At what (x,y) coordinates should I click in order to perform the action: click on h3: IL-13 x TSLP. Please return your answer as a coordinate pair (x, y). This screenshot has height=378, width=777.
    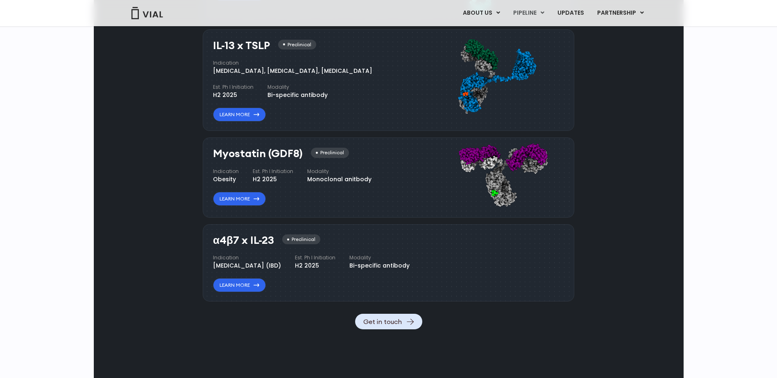
    Looking at the image, I should click on (241, 45).